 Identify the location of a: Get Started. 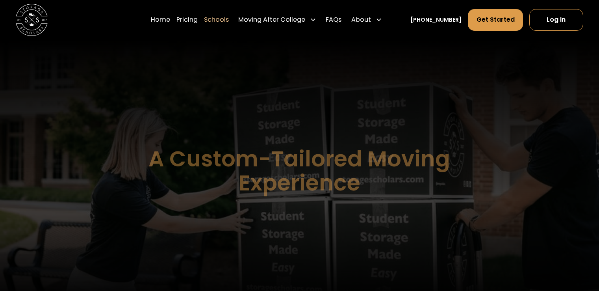
(495, 20).